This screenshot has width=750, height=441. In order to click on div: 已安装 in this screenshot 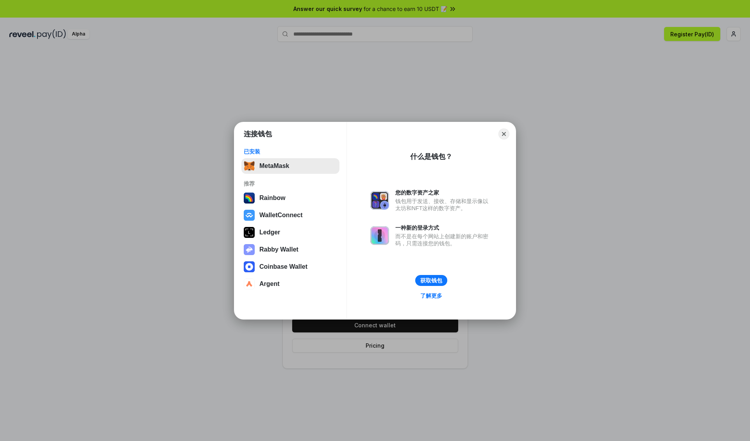, I will do `click(290, 152)`.